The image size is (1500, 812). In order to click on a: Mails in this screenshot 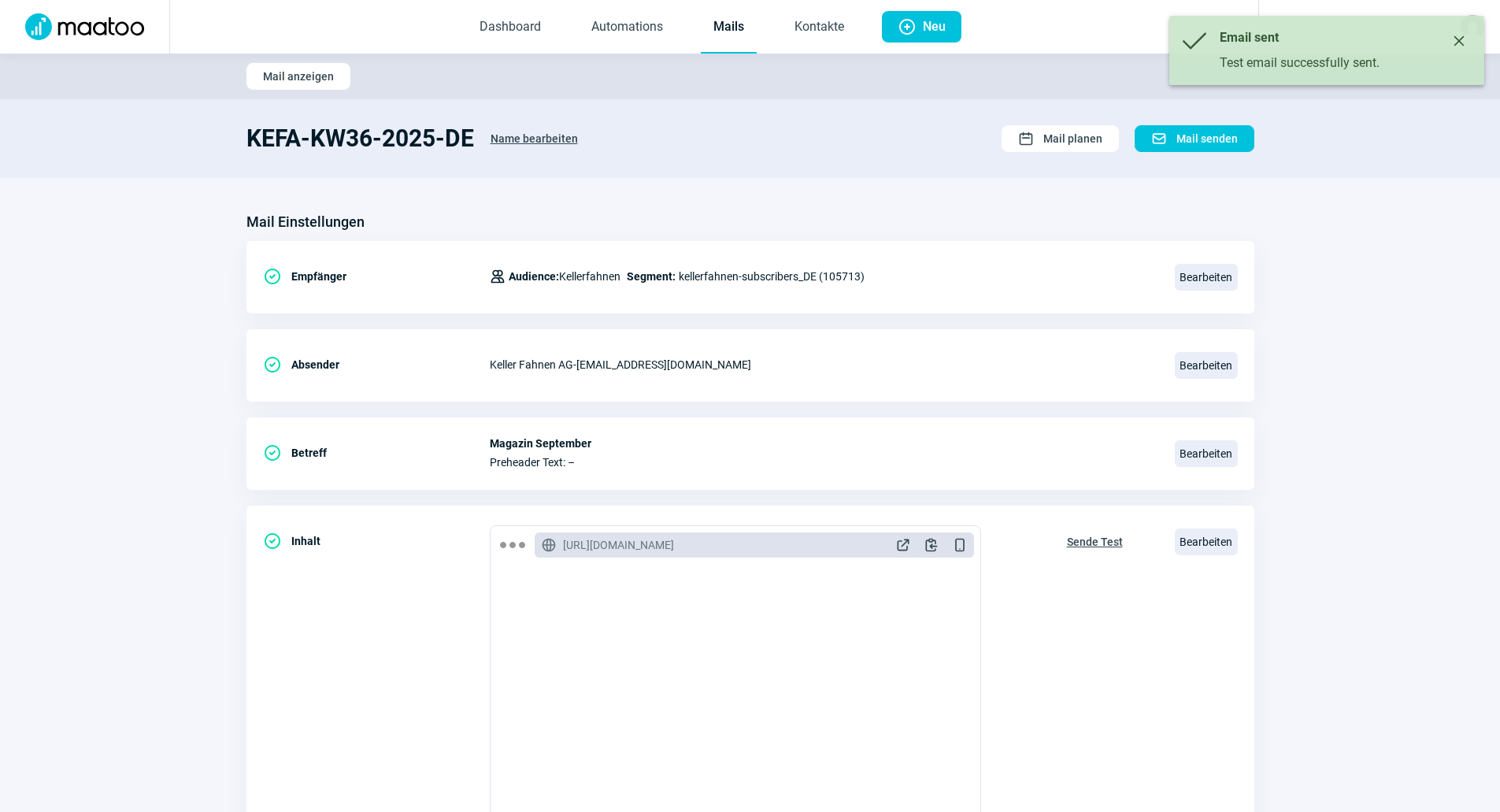, I will do `click(728, 28)`.